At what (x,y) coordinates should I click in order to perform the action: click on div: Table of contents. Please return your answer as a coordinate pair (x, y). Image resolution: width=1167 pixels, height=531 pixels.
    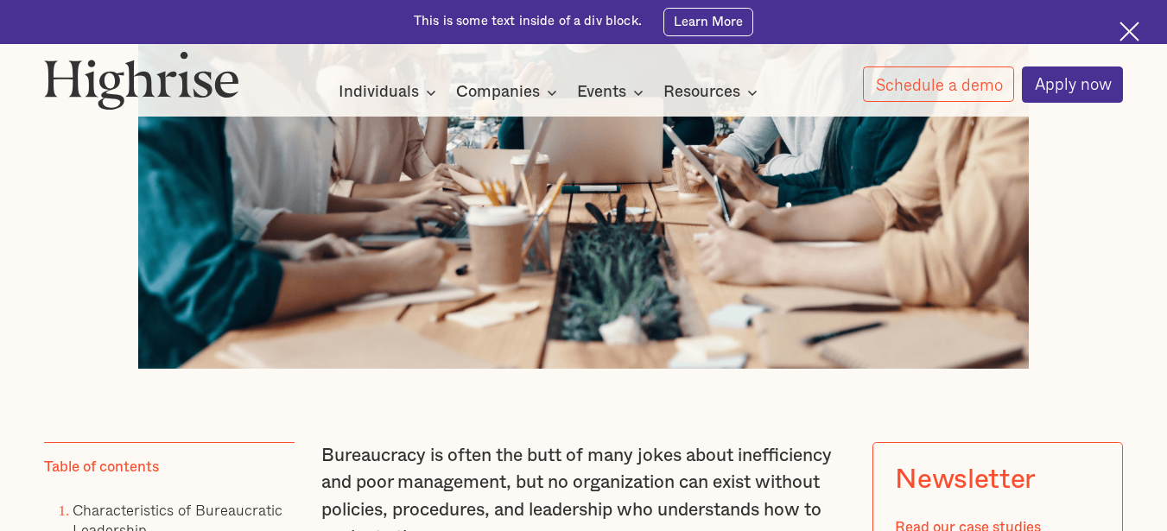
    Looking at the image, I should click on (101, 467).